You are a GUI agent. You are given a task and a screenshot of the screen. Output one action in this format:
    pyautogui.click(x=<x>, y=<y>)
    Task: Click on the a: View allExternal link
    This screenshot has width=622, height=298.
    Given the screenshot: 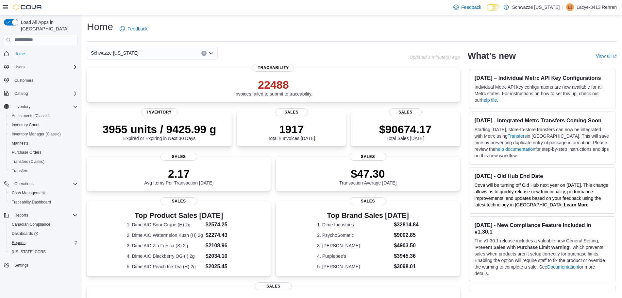 What is the action you would take?
    pyautogui.click(x=606, y=56)
    